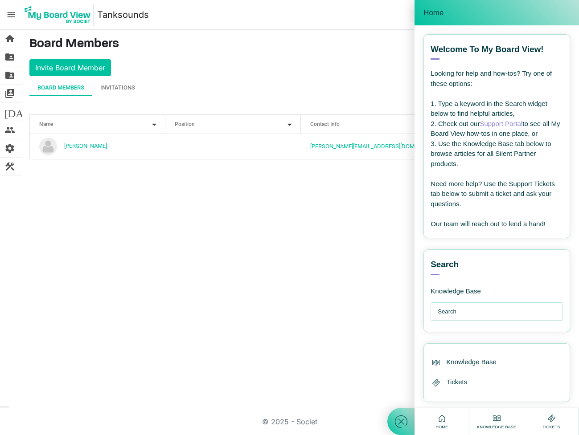  Describe the element at coordinates (325, 124) in the screenshot. I see `span: Contact Info` at that location.